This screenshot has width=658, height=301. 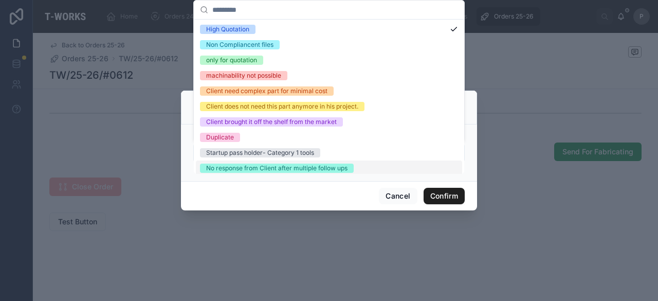 What do you see at coordinates (244, 76) in the screenshot?
I see `div: machinability not possible` at bounding box center [244, 76].